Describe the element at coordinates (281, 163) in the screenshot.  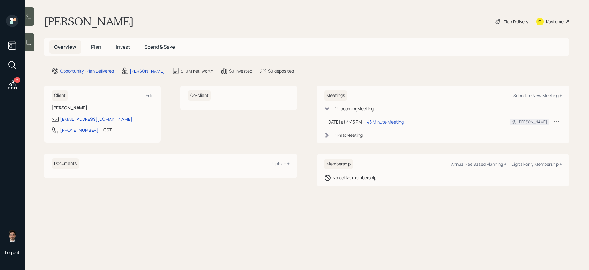
I see `div: Upload +` at that location.